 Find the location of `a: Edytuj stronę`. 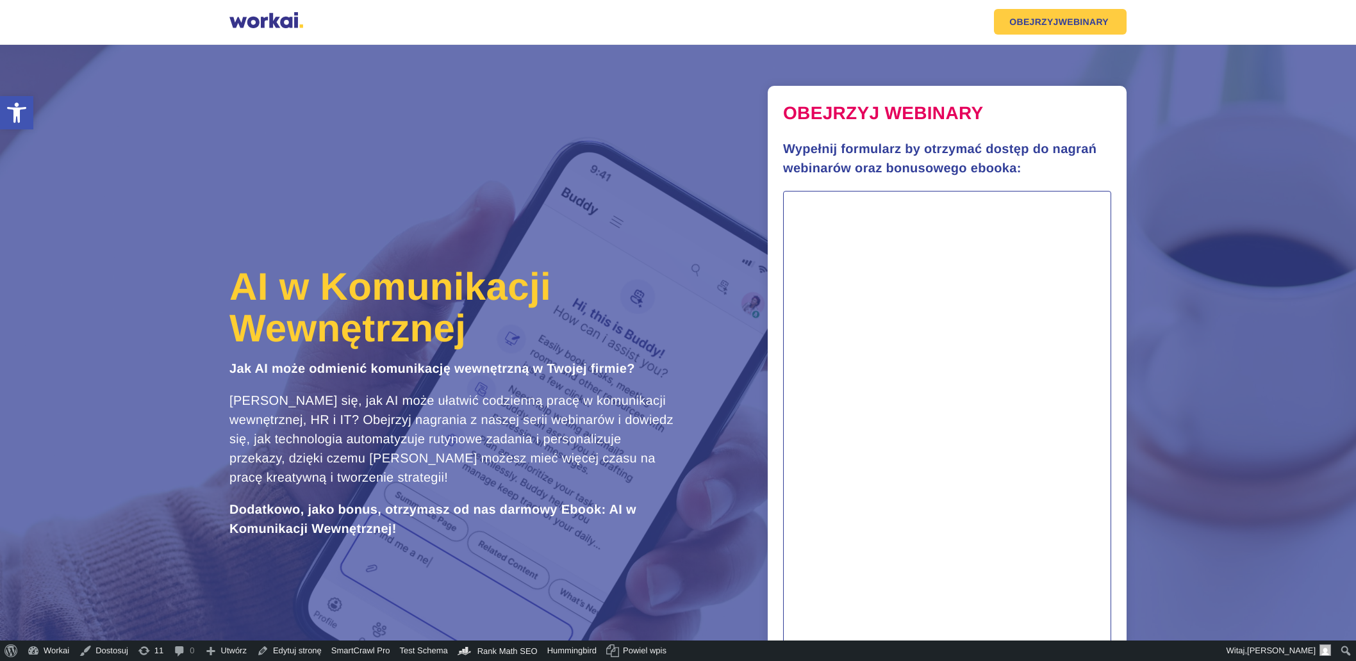

a: Edytuj stronę is located at coordinates (289, 651).